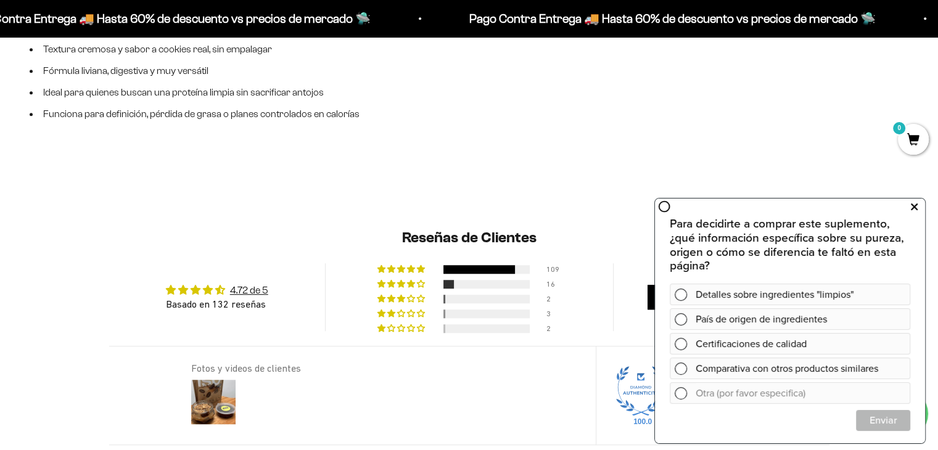 The image size is (938, 450). I want to click on a: 0, so click(914, 141).